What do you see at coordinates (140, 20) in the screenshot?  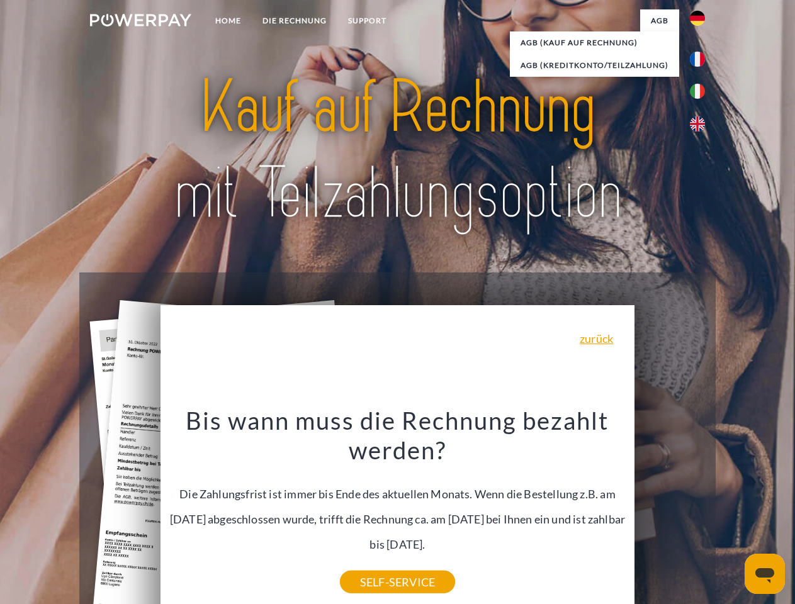 I see `img: logo-powerpay-white.svg` at bounding box center [140, 20].